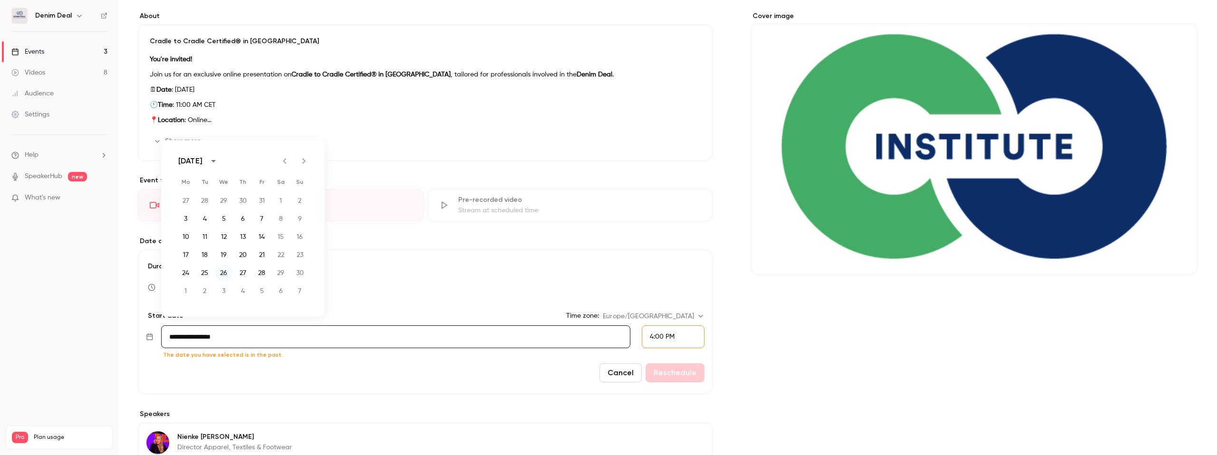 This screenshot has width=1217, height=455. Describe the element at coordinates (580, 211) in the screenshot. I see `div: Stream at scheduled time` at that location.